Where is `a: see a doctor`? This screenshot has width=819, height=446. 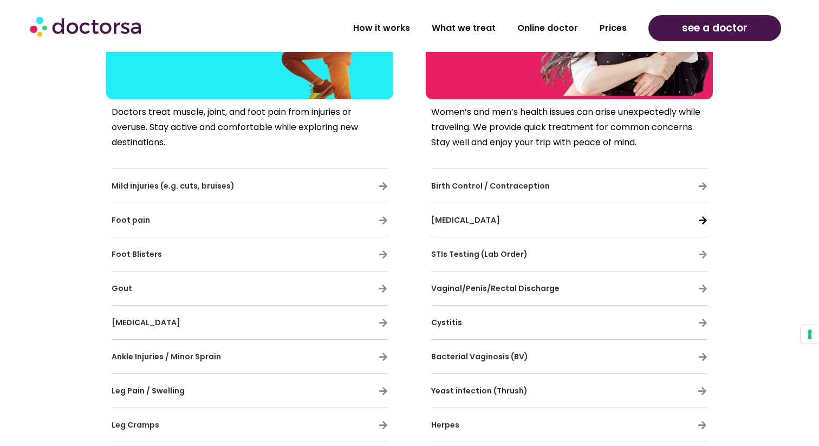 a: see a doctor is located at coordinates (715, 28).